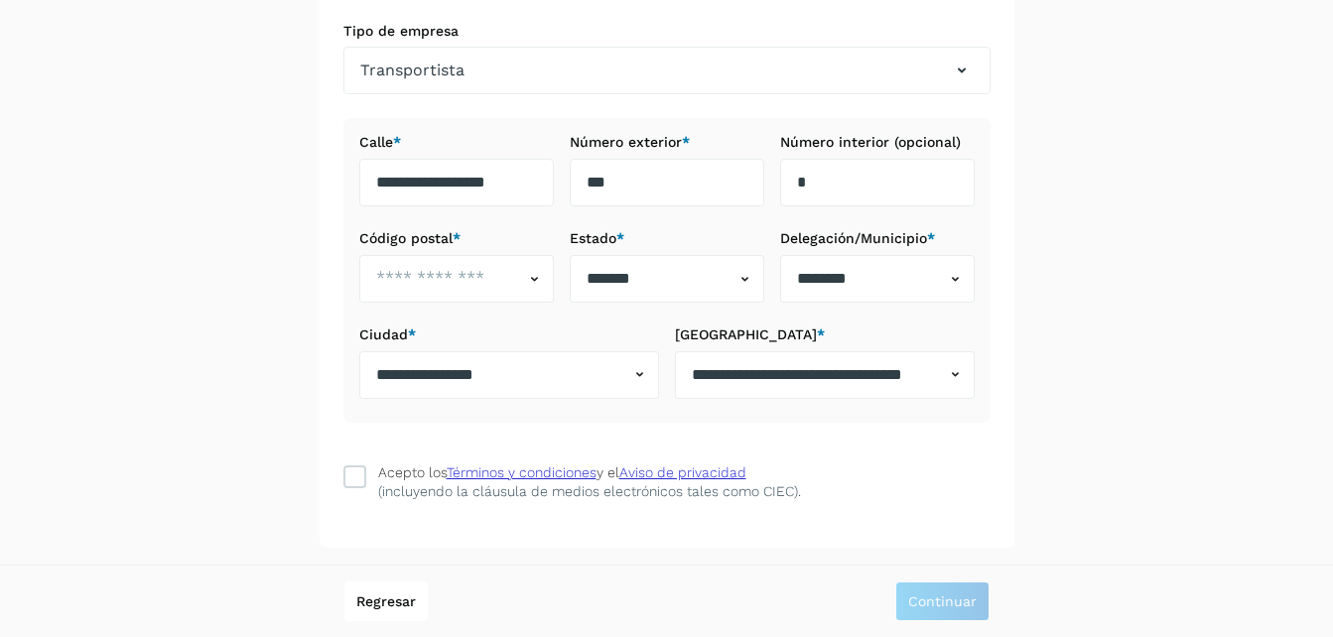 The image size is (1333, 637). Describe the element at coordinates (667, 142) in the screenshot. I see `label: Número exterior` at that location.